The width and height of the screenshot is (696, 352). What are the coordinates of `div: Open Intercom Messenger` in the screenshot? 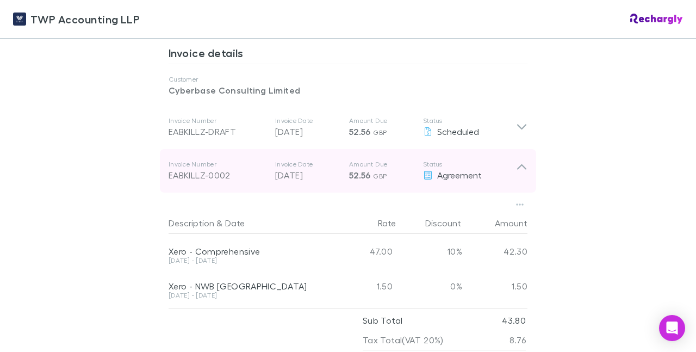 It's located at (672, 328).